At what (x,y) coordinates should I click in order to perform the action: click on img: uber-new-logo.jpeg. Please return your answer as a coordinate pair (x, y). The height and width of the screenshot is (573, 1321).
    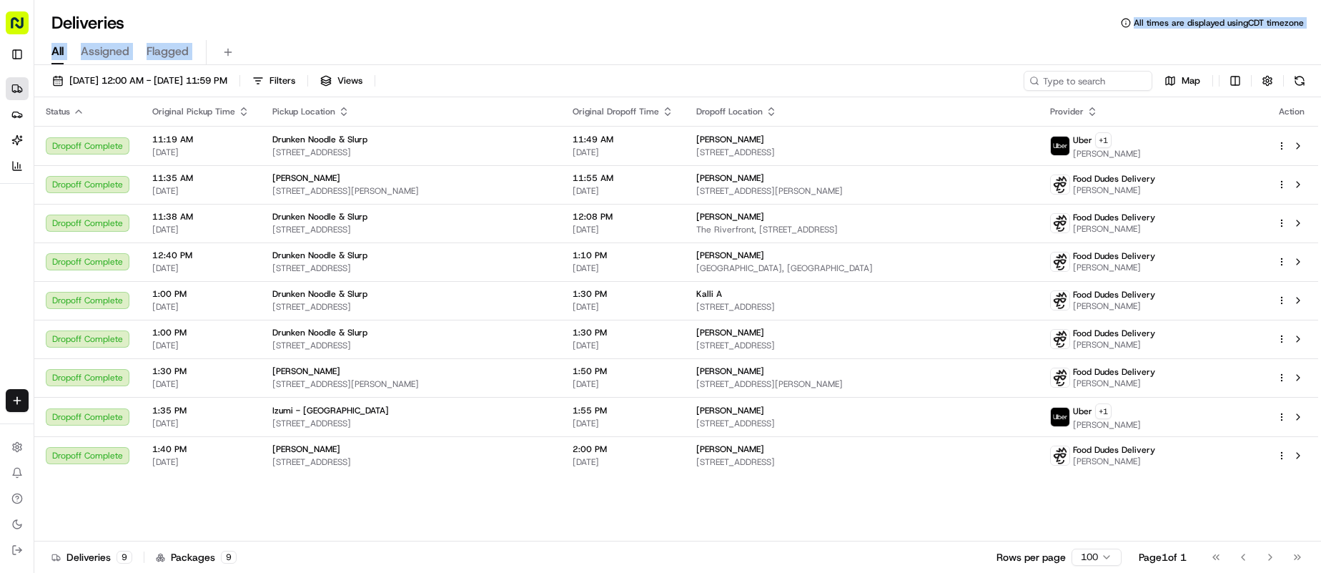
    Looking at the image, I should click on (1060, 146).